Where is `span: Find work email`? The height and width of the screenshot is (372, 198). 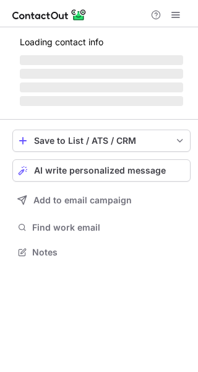
span: Find work email is located at coordinates (109, 228).